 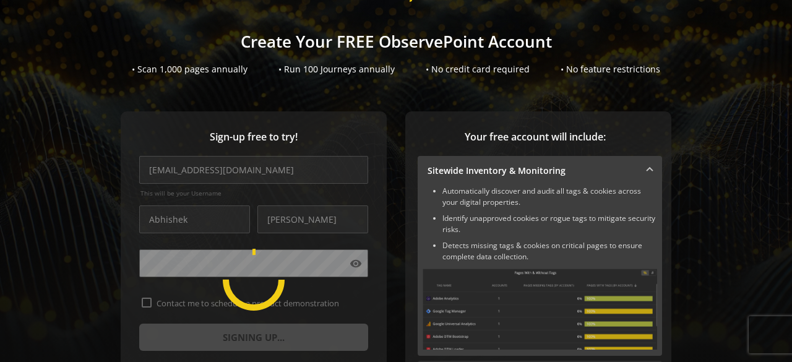 I want to click on div: • No feature restrictions, so click(x=610, y=69).